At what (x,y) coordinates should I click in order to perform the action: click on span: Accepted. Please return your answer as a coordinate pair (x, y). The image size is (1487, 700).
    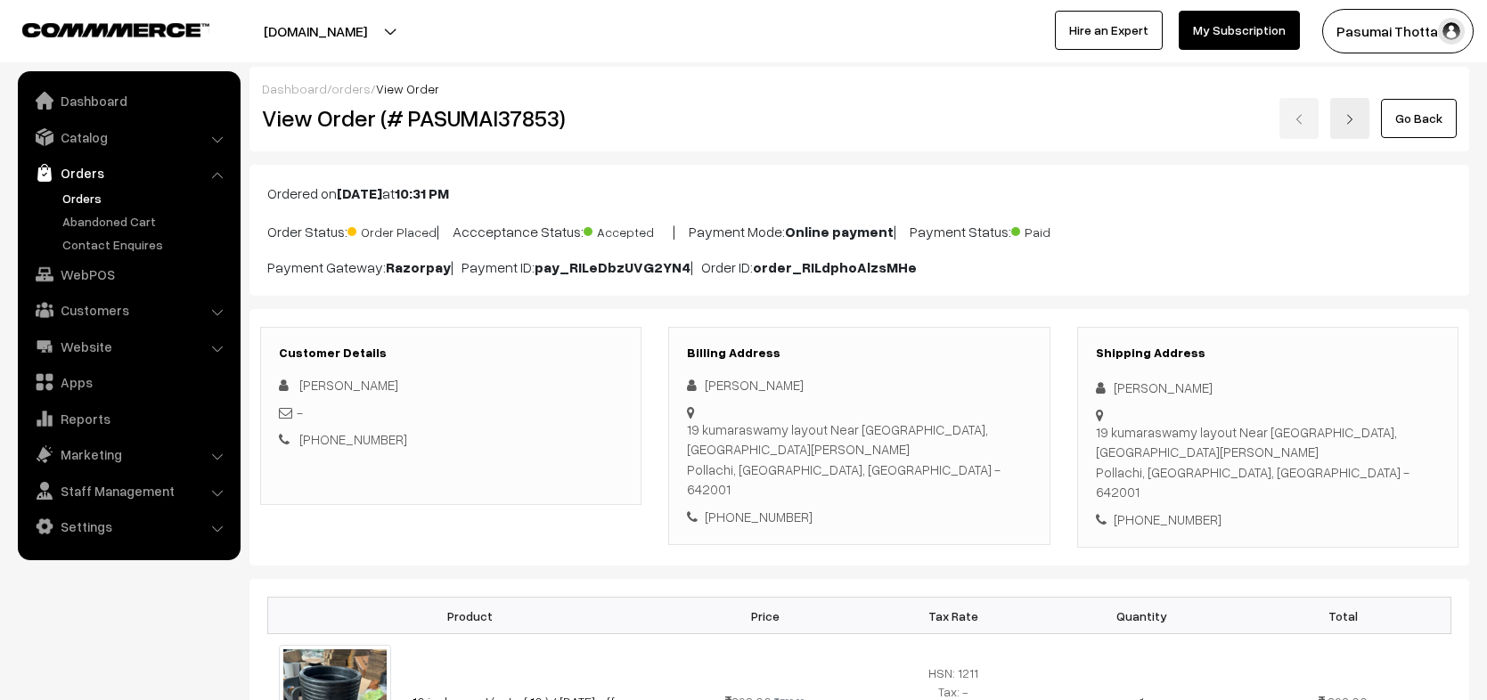
    Looking at the image, I should click on (628, 230).